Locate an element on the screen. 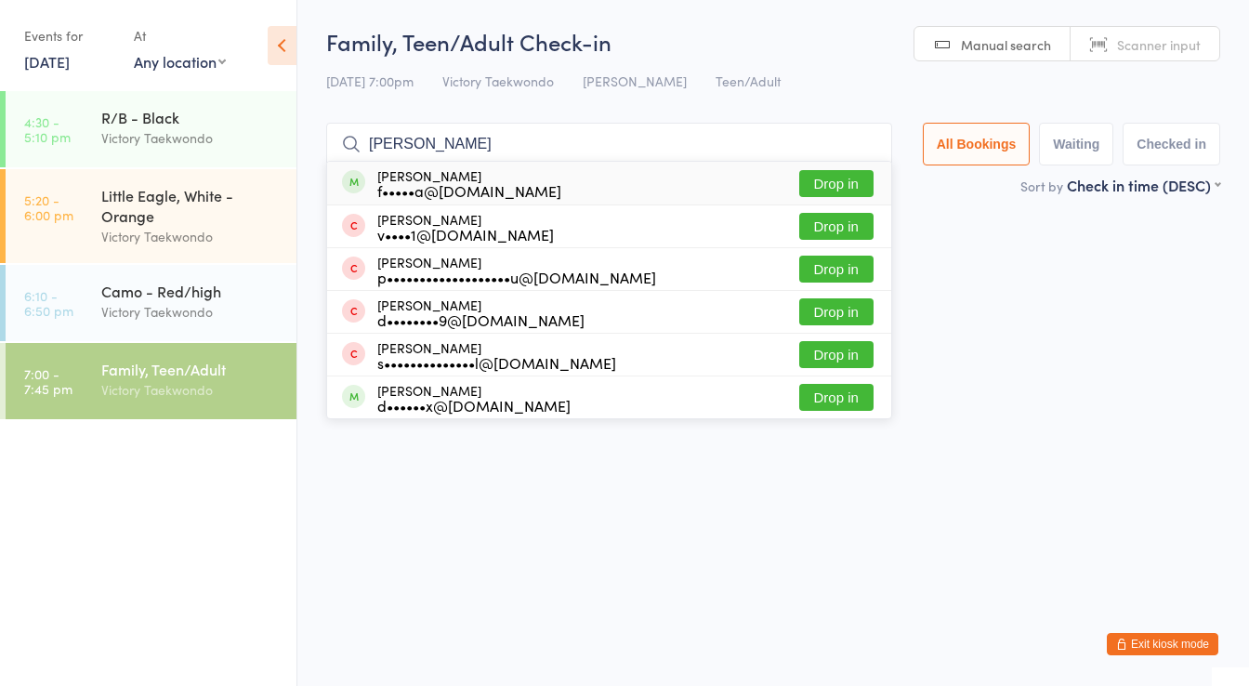  input: Search is located at coordinates (609, 144).